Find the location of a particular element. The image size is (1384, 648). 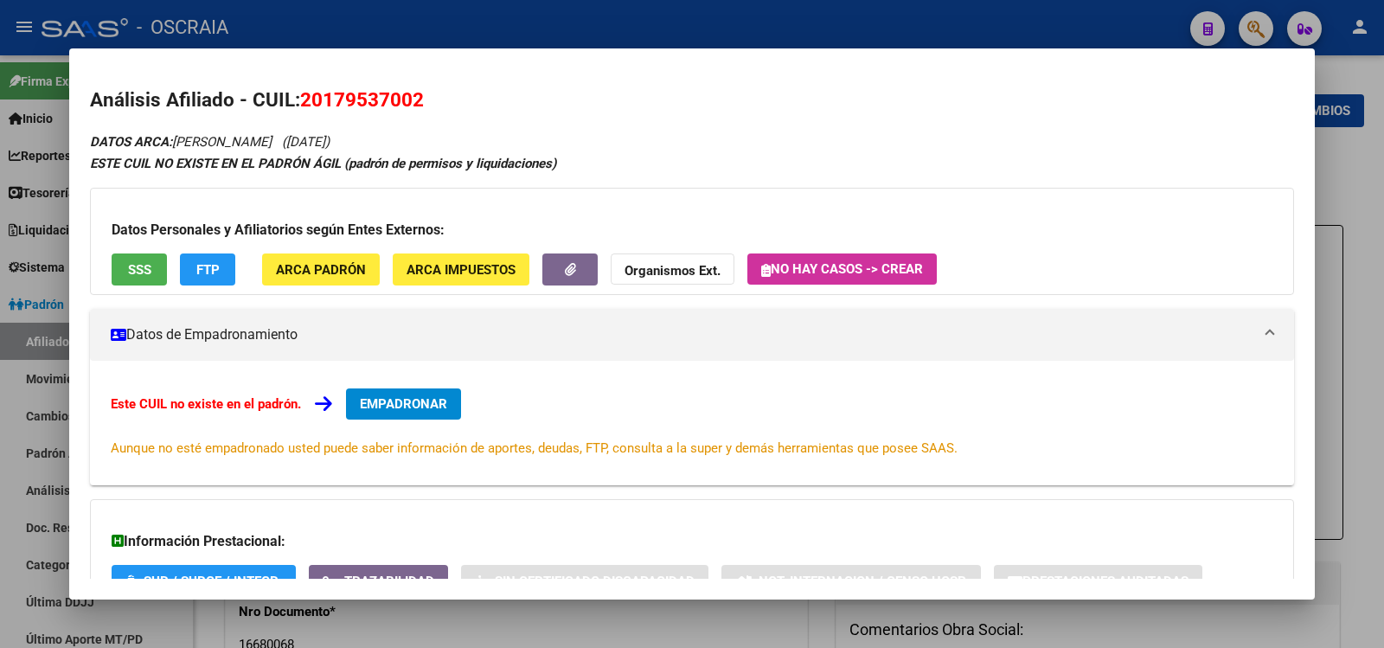

mat-panel-title: Datos de Empadronamiento is located at coordinates (682, 335).